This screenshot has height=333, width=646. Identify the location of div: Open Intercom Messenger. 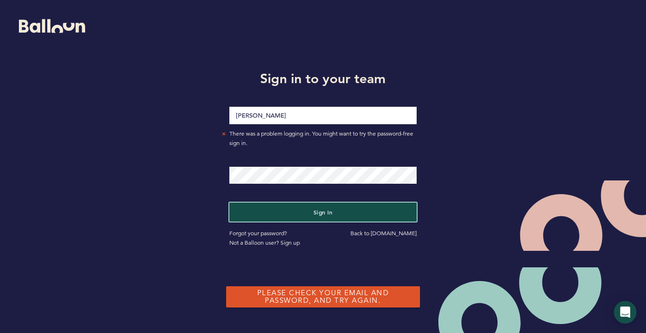
(625, 312).